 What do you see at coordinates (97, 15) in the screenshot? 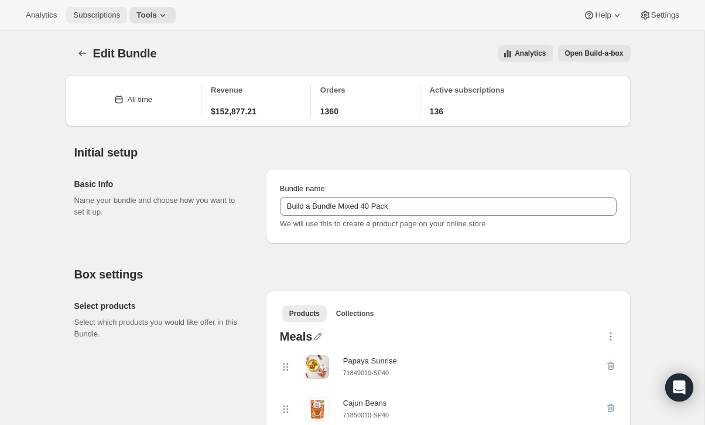
I see `span: Subscriptions` at bounding box center [97, 15].